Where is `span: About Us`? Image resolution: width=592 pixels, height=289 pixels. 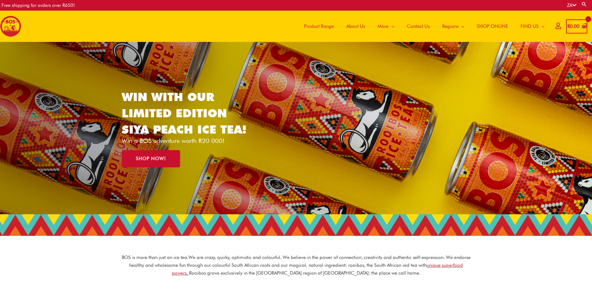
span: About Us is located at coordinates (356, 26).